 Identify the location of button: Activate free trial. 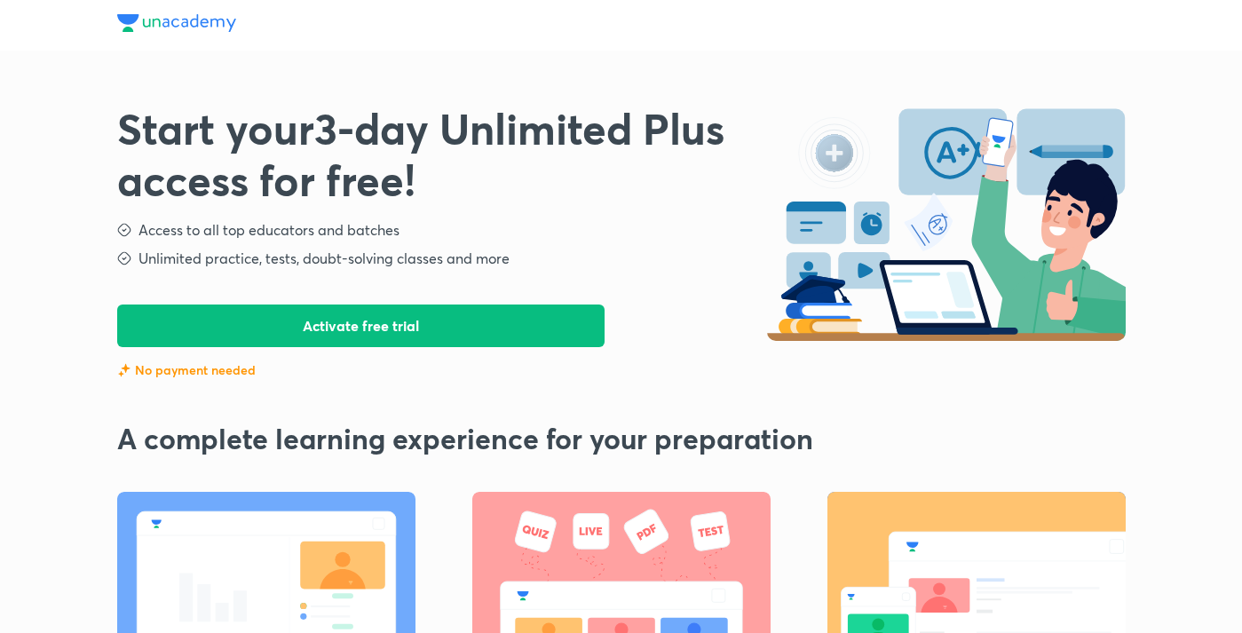
(361, 326).